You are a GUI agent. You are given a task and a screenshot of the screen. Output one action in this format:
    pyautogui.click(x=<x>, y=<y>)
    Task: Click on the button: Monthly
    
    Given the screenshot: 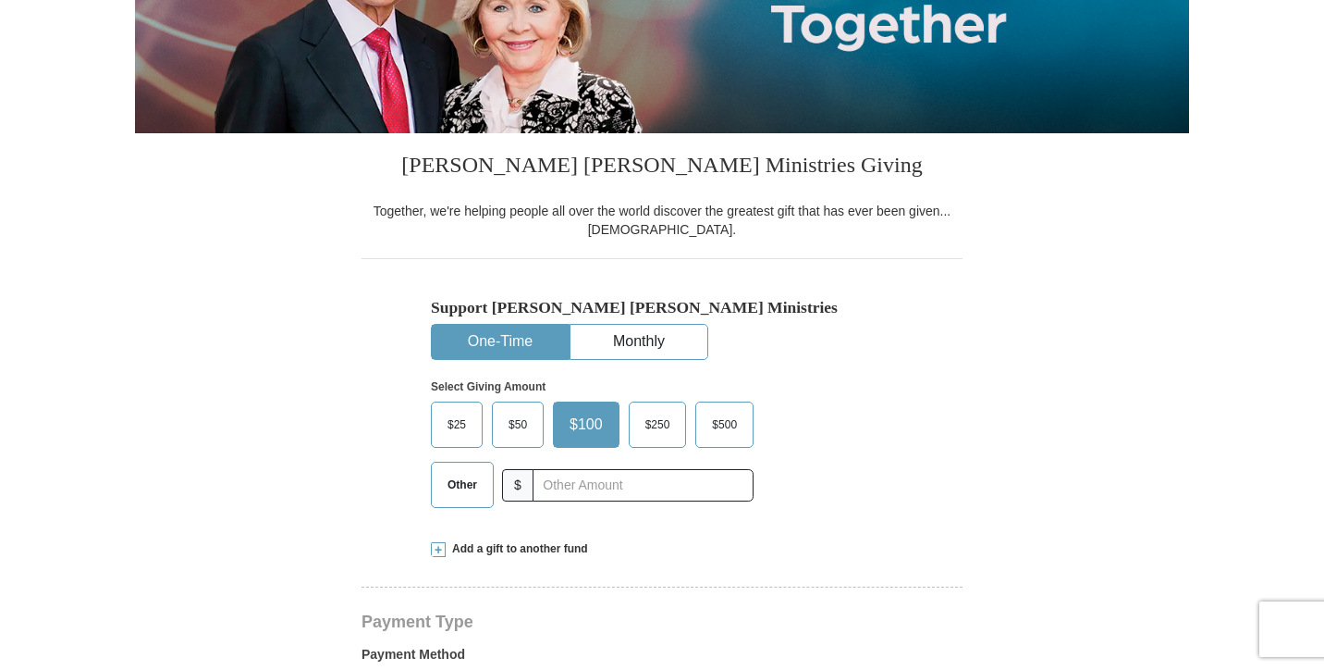 What is the action you would take?
    pyautogui.click(x=639, y=341)
    